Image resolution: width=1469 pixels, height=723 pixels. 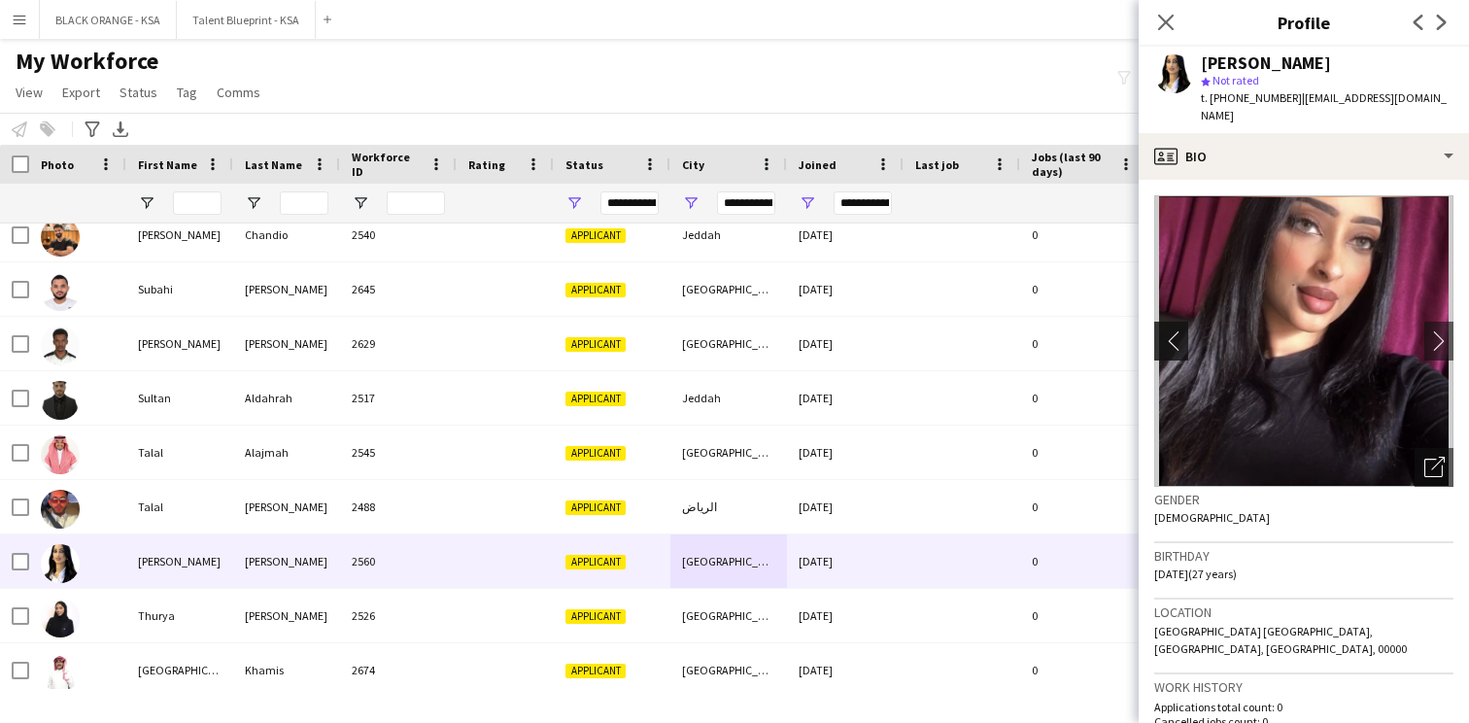 I want to click on h3: Profile, so click(x=1304, y=22).